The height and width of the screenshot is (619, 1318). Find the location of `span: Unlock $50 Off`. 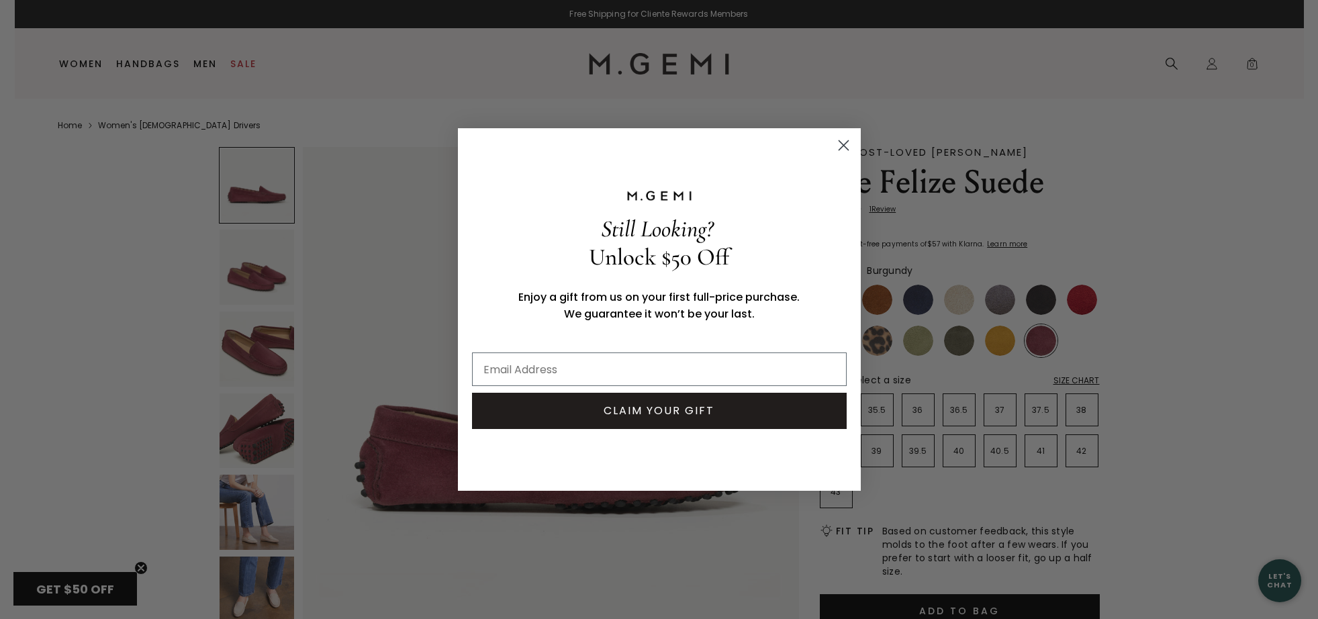

span: Unlock $50 Off is located at coordinates (659, 257).